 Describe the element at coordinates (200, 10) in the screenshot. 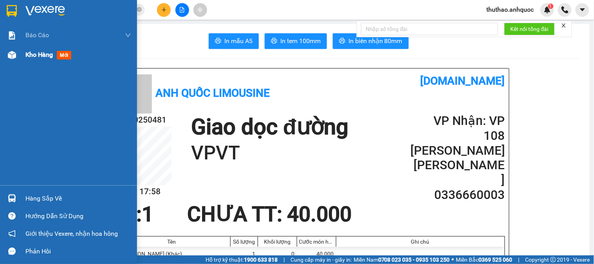

I see `button: aim` at that location.